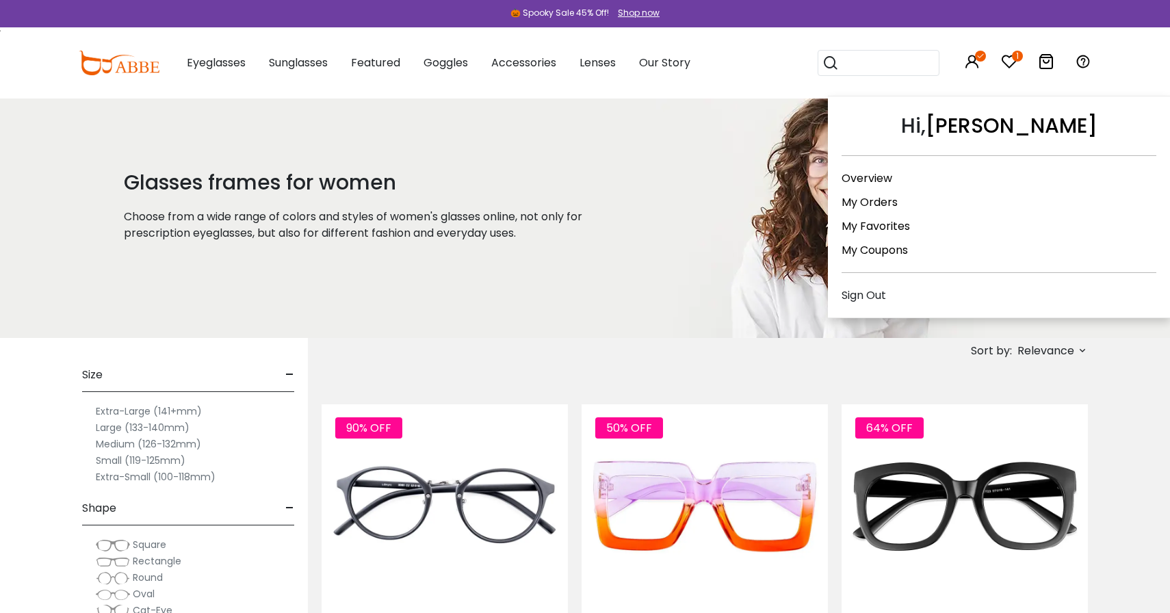  I want to click on img: Rectangle.png, so click(113, 562).